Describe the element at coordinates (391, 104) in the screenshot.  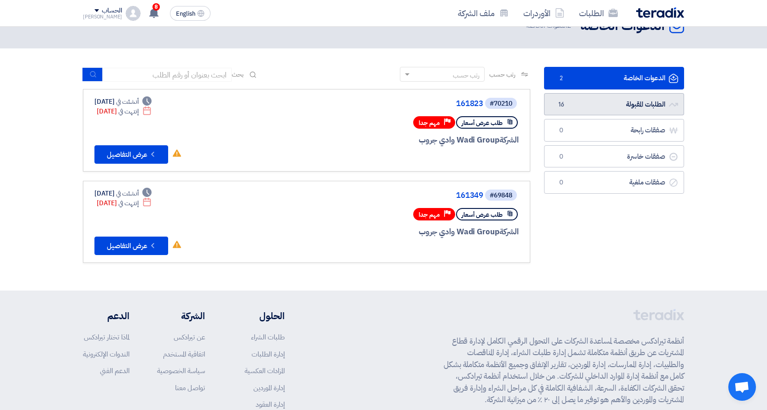
I see `a: 161823` at that location.